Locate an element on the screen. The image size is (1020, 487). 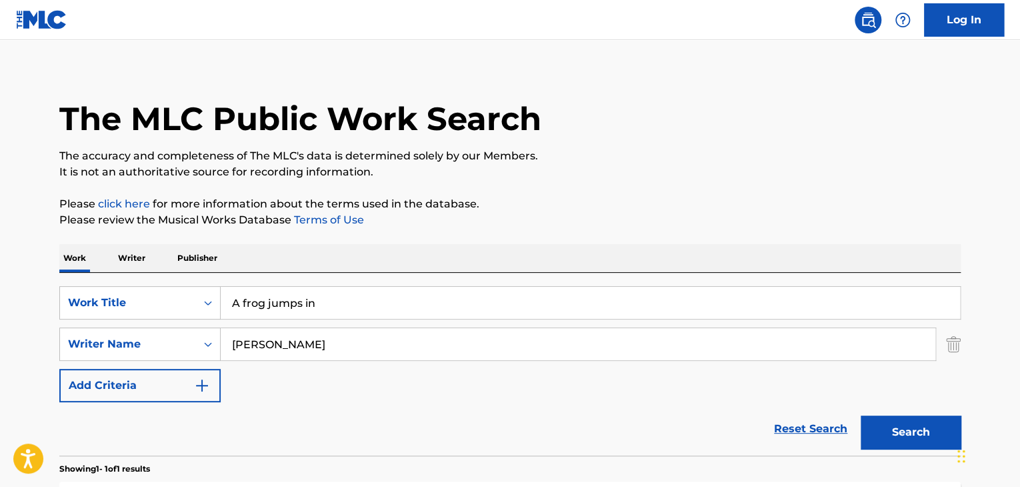
a: click here is located at coordinates (124, 203).